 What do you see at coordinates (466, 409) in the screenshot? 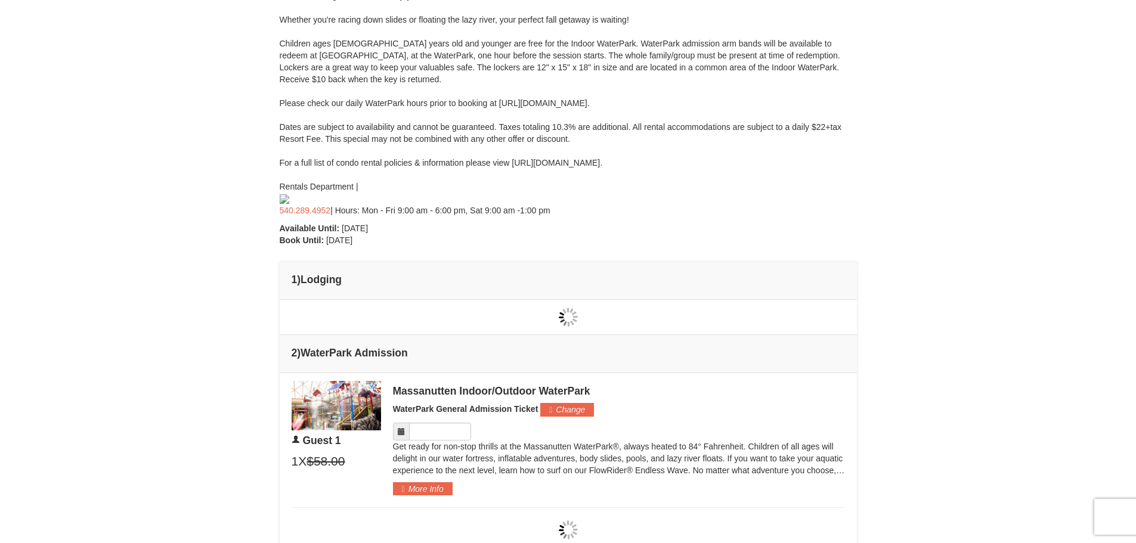
I see `span: WaterPark General Admission Ticket` at bounding box center [466, 409].